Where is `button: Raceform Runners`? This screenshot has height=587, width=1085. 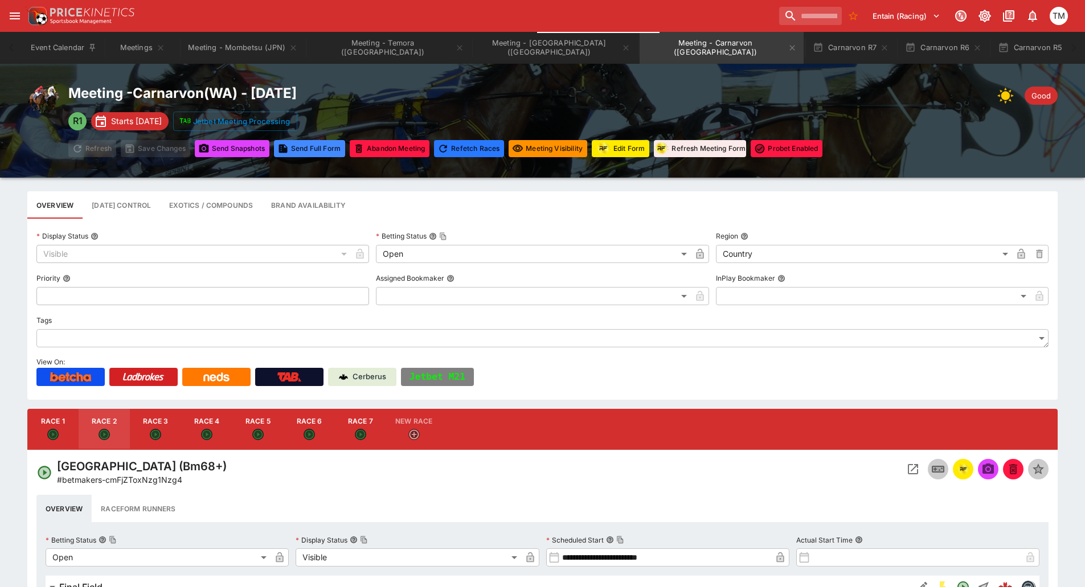 button: Raceform Runners is located at coordinates (138, 509).